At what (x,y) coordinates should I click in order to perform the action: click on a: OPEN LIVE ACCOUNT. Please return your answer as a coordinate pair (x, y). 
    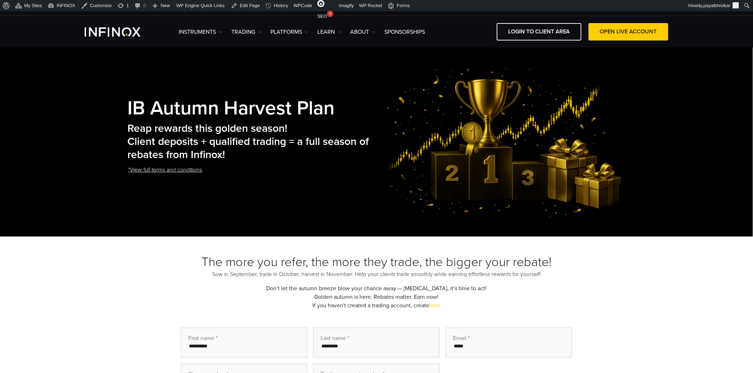
    Looking at the image, I should click on (628, 32).